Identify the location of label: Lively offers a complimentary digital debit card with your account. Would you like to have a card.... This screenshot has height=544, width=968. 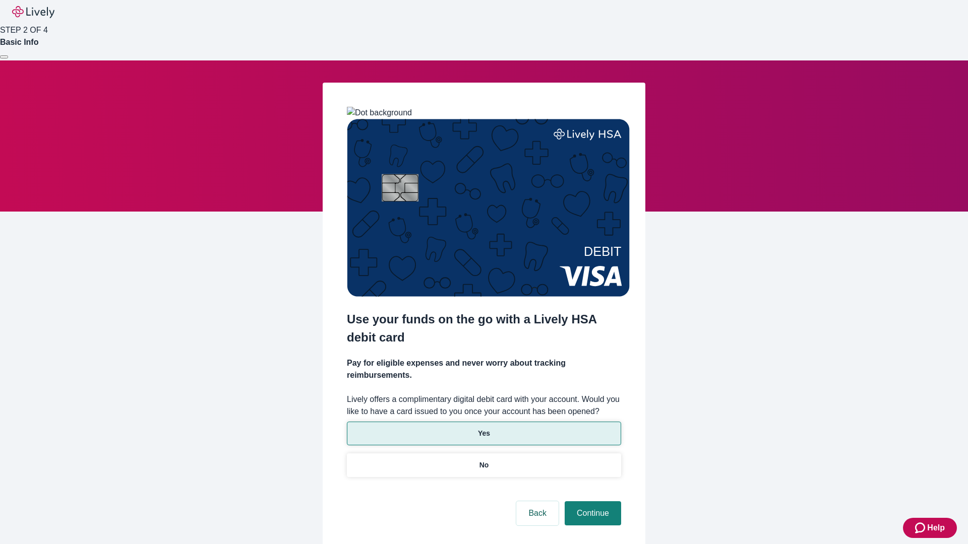
(484, 406).